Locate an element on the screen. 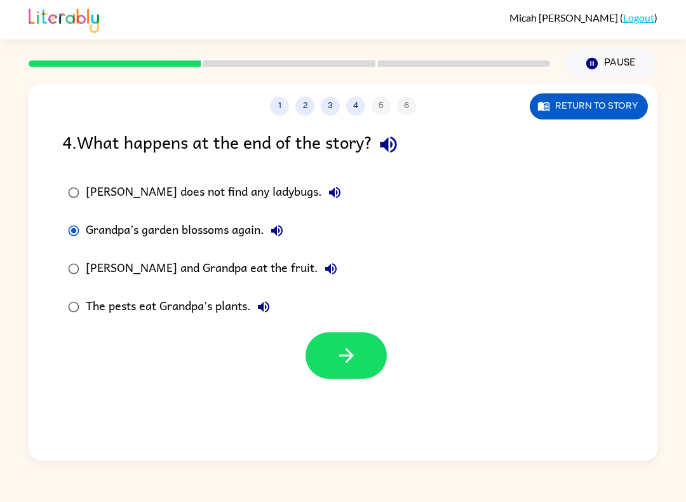  button: Grandpa’s garden blossoms again. is located at coordinates (277, 231).